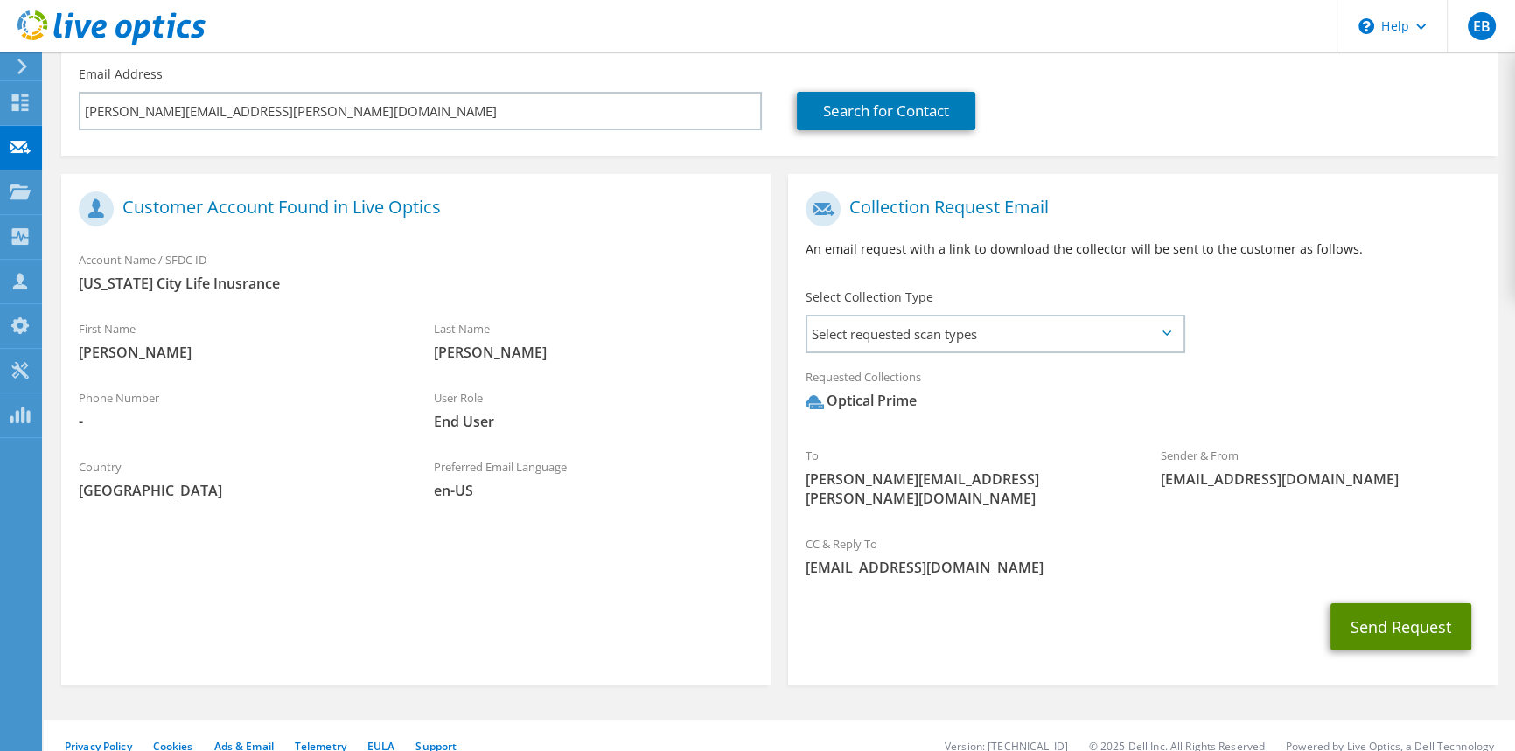 The height and width of the screenshot is (751, 1515). What do you see at coordinates (869, 297) in the screenshot?
I see `label: Select Collection Type` at bounding box center [869, 297].